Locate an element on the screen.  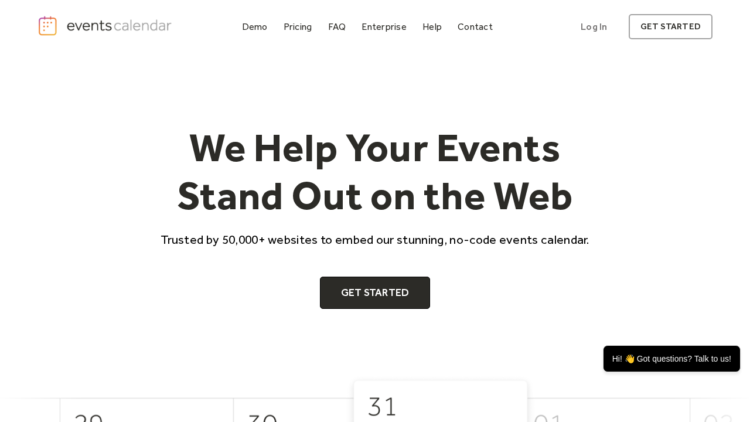
div: Help is located at coordinates (432, 26).